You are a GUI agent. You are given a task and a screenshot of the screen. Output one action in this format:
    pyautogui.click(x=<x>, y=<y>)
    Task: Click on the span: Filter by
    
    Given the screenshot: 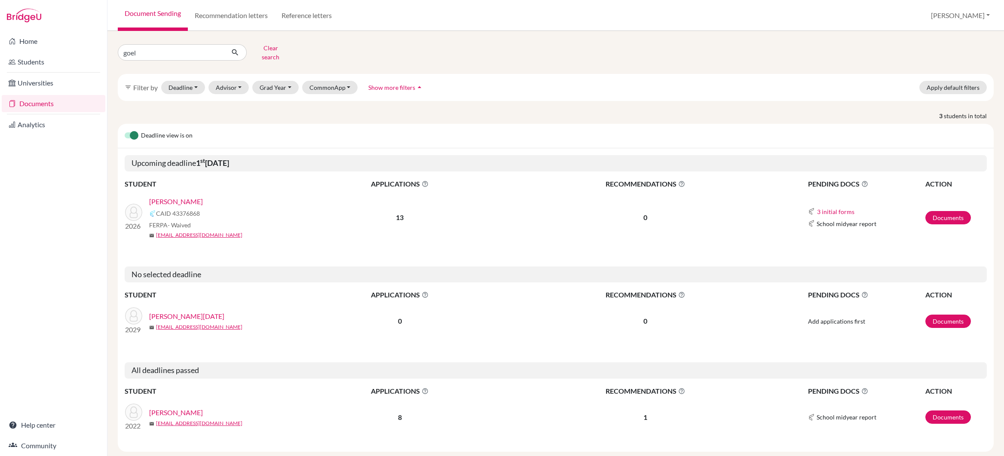 What is the action you would take?
    pyautogui.click(x=145, y=87)
    